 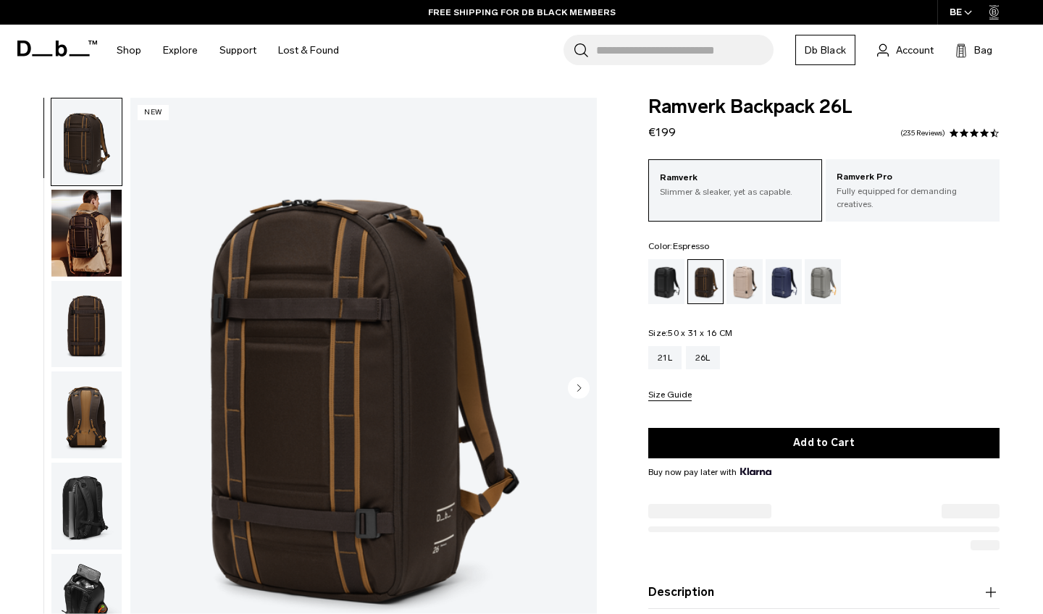 I want to click on p: New, so click(x=153, y=112).